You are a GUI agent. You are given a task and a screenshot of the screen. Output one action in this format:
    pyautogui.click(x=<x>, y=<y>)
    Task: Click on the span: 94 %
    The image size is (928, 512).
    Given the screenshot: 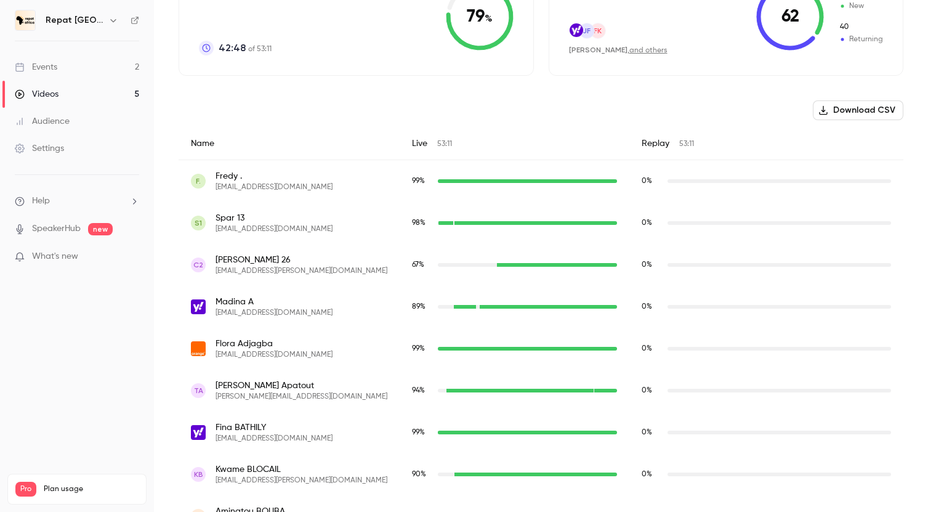 What is the action you would take?
    pyautogui.click(x=418, y=390)
    